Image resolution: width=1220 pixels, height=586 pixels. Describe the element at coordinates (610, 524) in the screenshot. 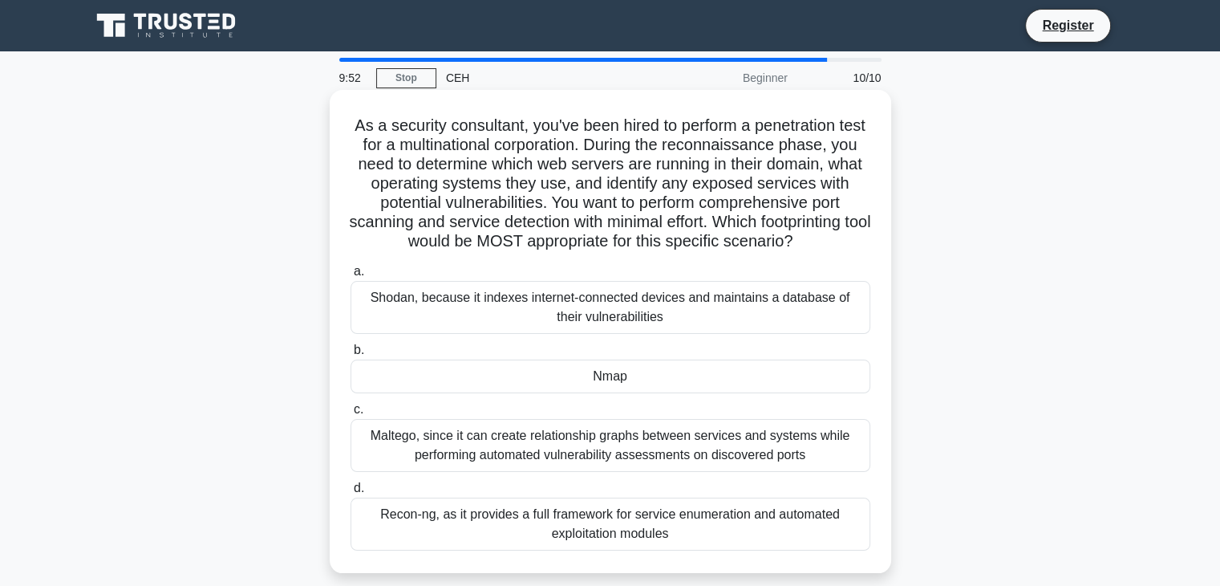

I see `div: Recon-ng, as it provides a full framework for service enumeration and automated exploitation modules` at that location.